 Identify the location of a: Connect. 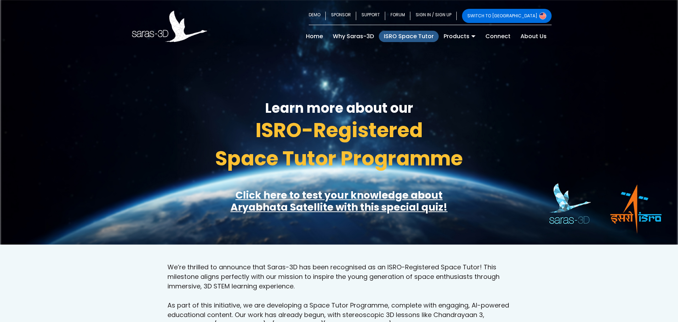
(498, 36).